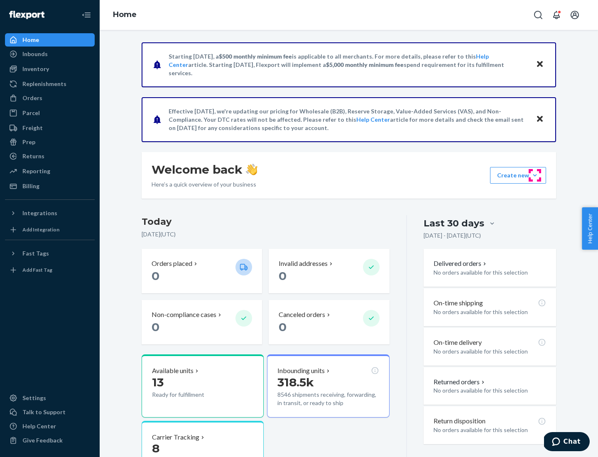 This screenshot has height=457, width=598. What do you see at coordinates (37, 270) in the screenshot?
I see `div: Add Fast Tag` at bounding box center [37, 270].